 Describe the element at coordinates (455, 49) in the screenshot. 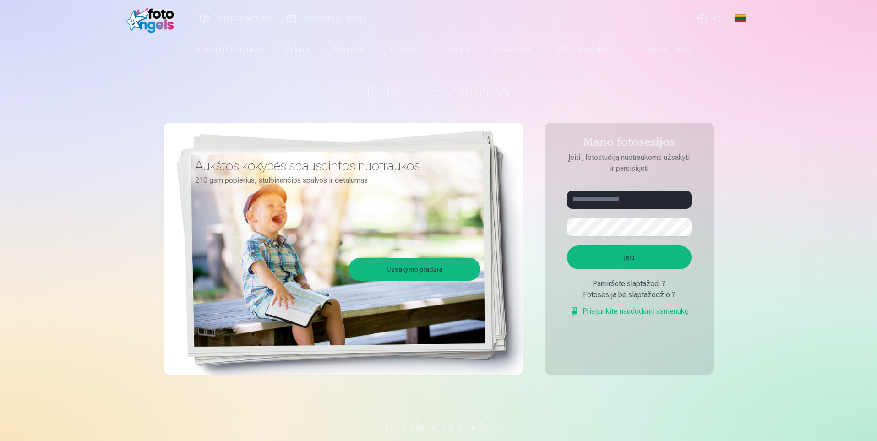

I see `a: Suvenyrai` at that location.